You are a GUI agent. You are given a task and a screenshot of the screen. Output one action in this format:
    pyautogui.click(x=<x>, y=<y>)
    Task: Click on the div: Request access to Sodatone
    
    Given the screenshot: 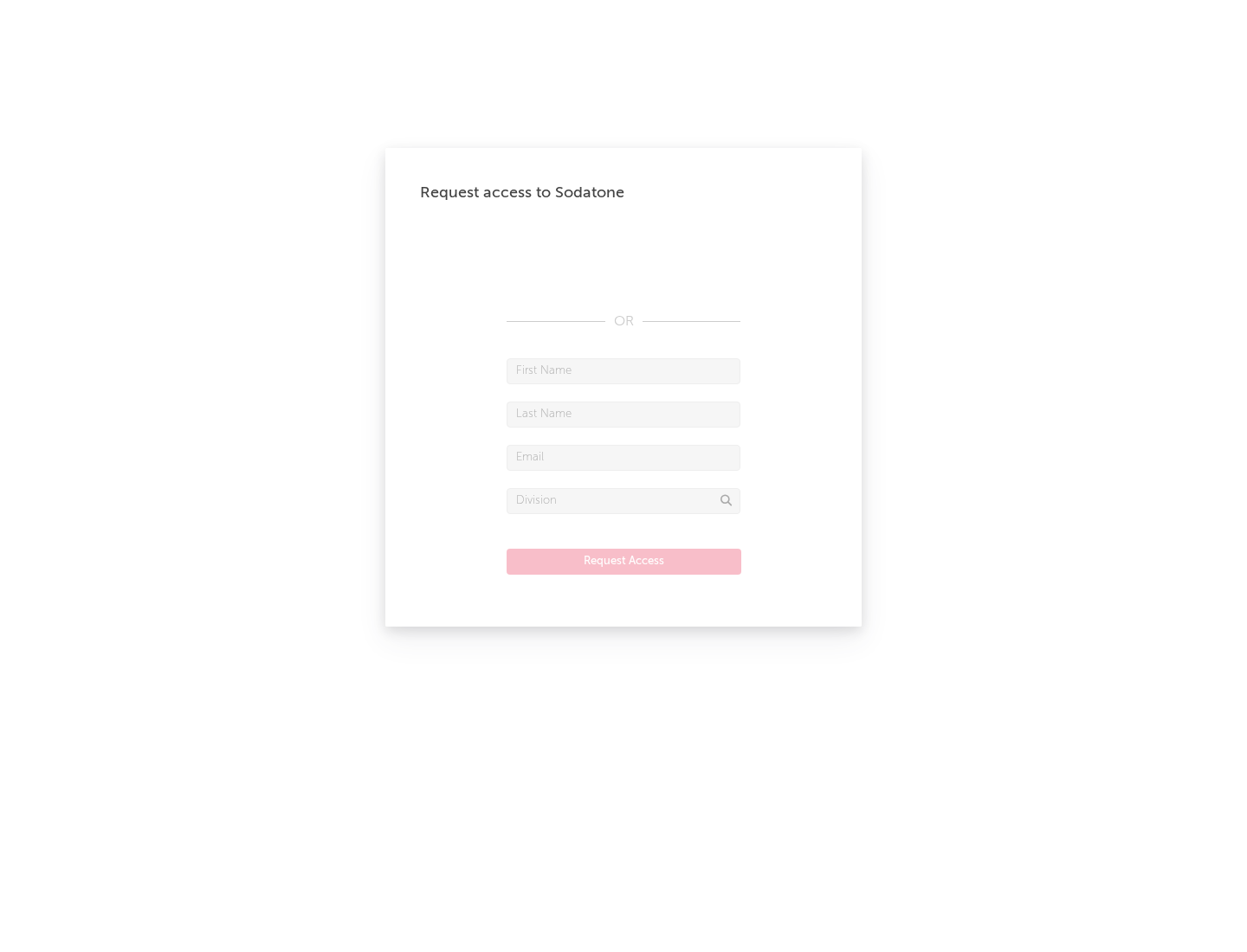 What is the action you would take?
    pyautogui.click(x=624, y=193)
    